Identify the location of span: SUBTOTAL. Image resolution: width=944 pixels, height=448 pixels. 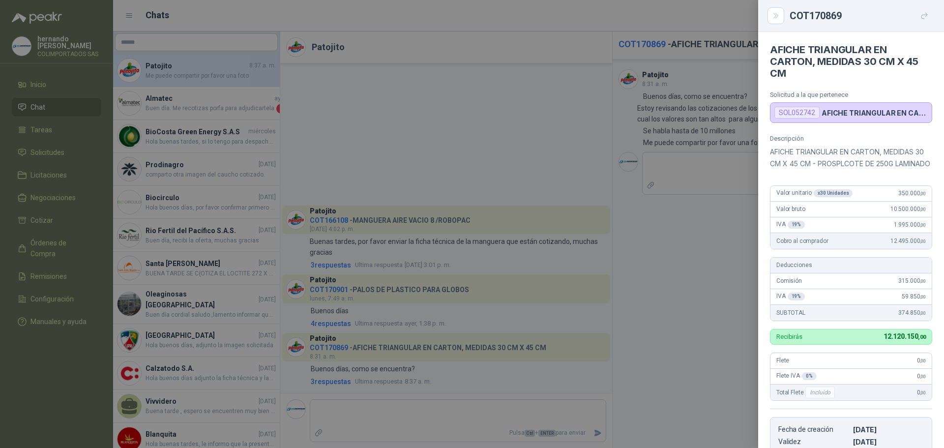
(791, 313).